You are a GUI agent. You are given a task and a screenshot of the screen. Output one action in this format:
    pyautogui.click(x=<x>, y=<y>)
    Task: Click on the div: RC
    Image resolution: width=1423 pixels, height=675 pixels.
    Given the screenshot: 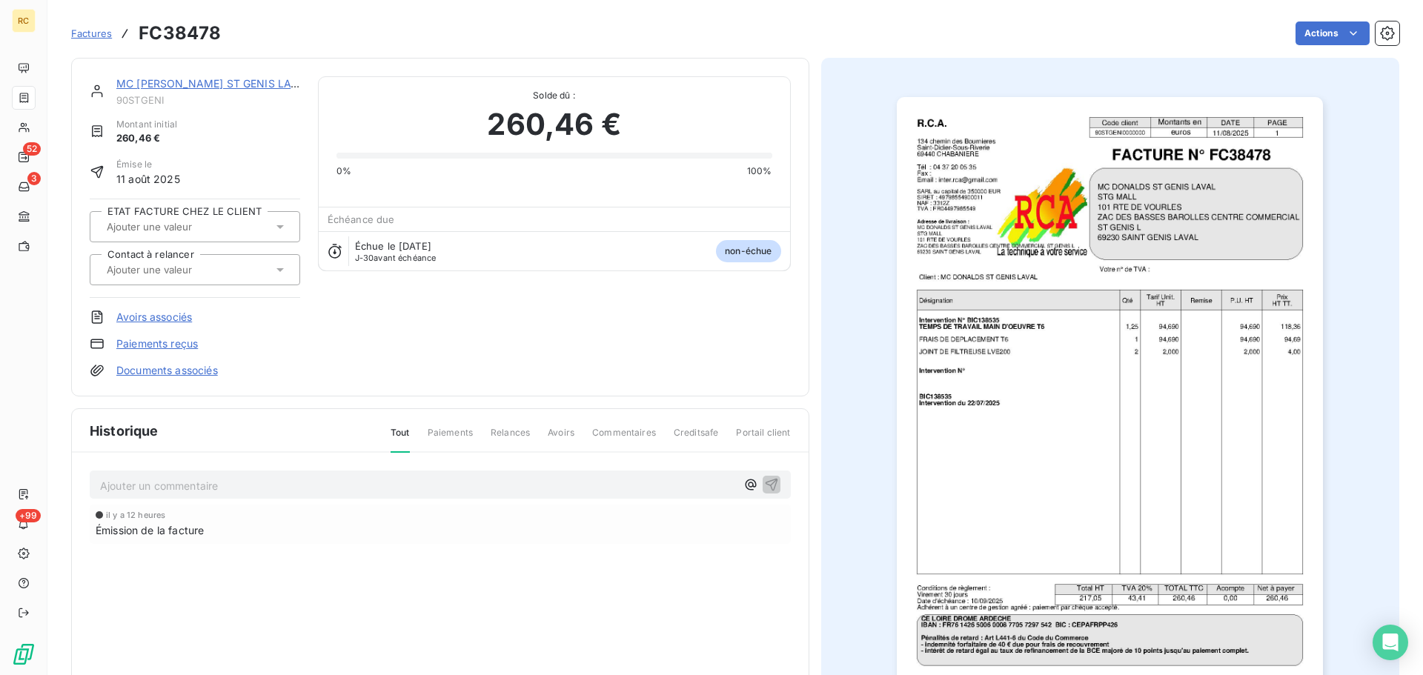 What is the action you would take?
    pyautogui.click(x=24, y=21)
    